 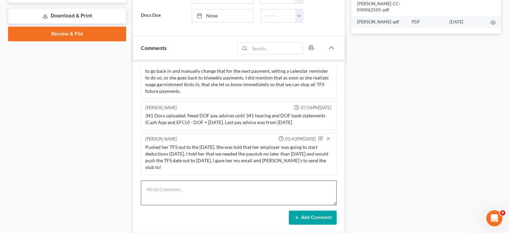 I want to click on button: Add Comment, so click(x=313, y=217).